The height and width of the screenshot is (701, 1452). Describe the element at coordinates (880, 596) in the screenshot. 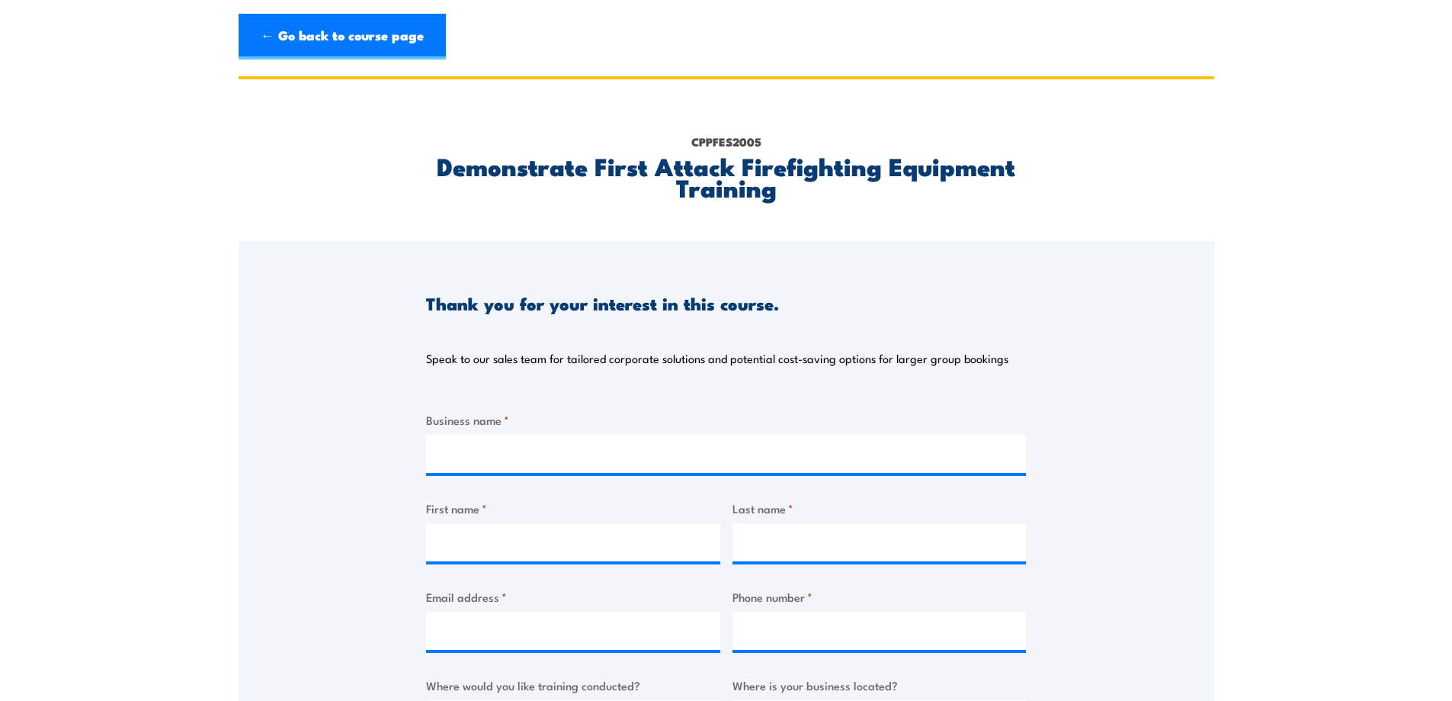

I see `label: Phone number` at that location.